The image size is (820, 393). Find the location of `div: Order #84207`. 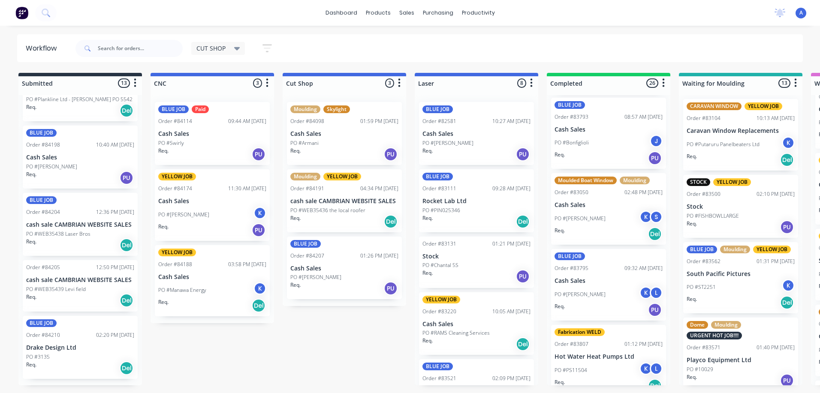

div: Order #84207 is located at coordinates (307, 256).